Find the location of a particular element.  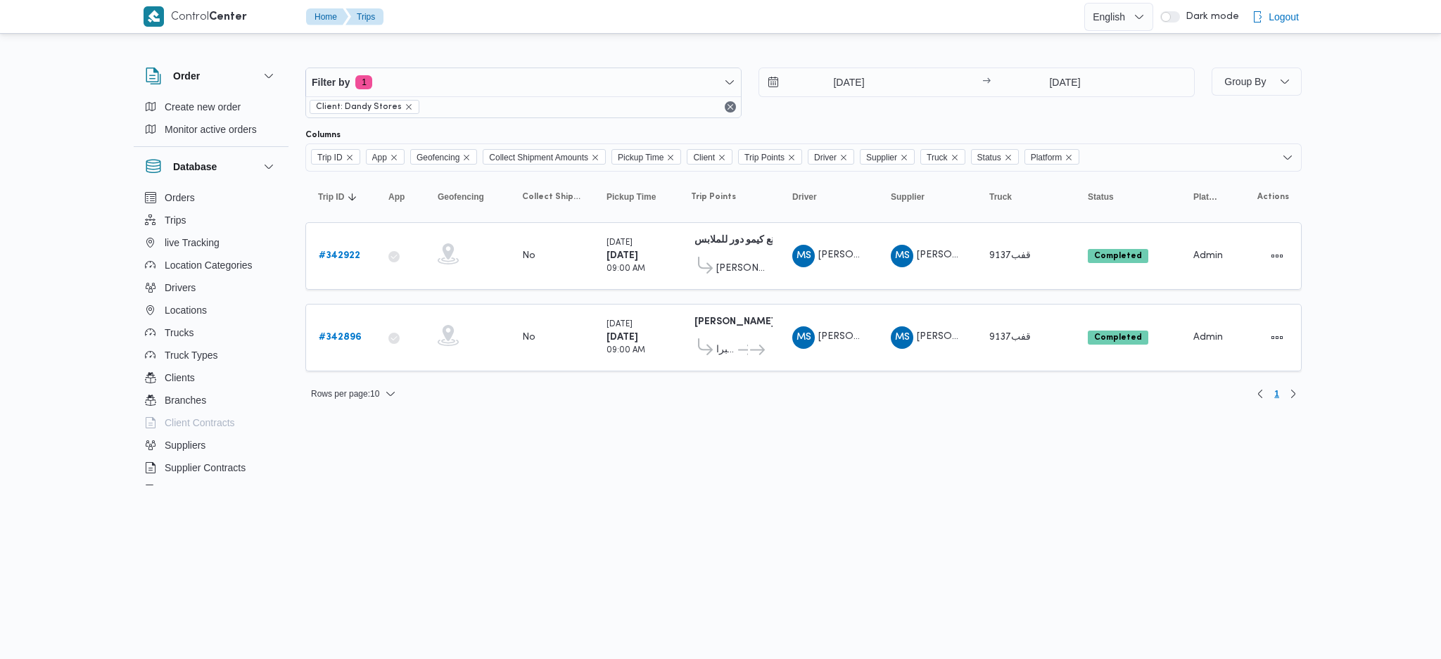

b: # 342922 is located at coordinates (339, 255).